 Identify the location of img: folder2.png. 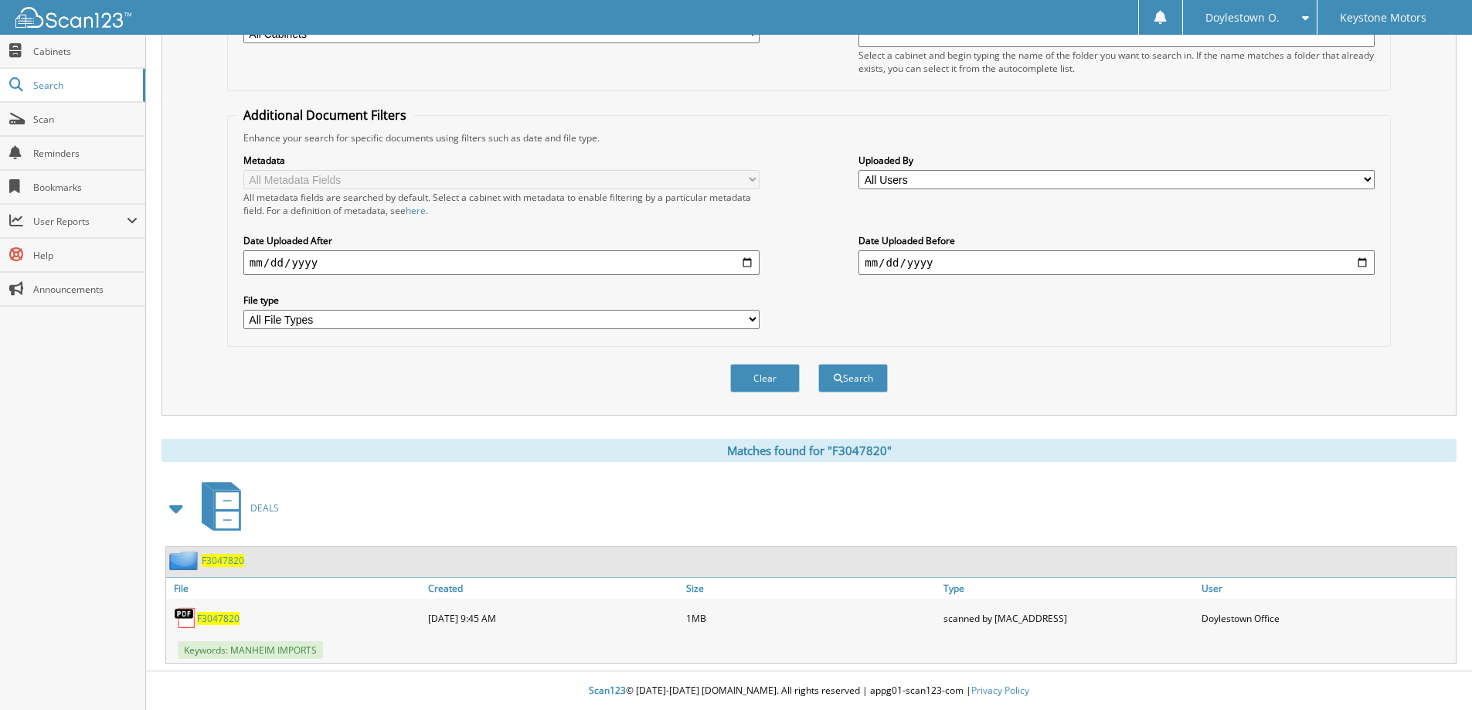
(186, 560).